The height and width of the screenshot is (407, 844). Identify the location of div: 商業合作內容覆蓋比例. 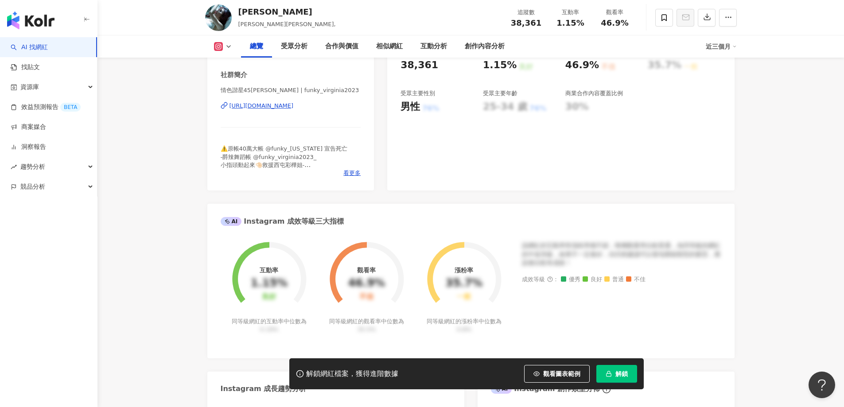
(594, 94).